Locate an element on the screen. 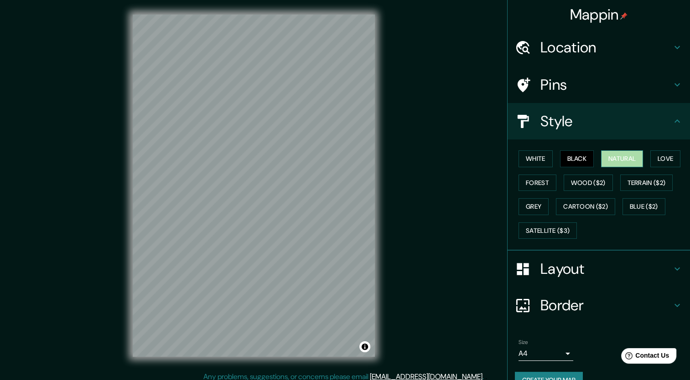 This screenshot has width=690, height=380. span: Contact Us is located at coordinates (43, 11).